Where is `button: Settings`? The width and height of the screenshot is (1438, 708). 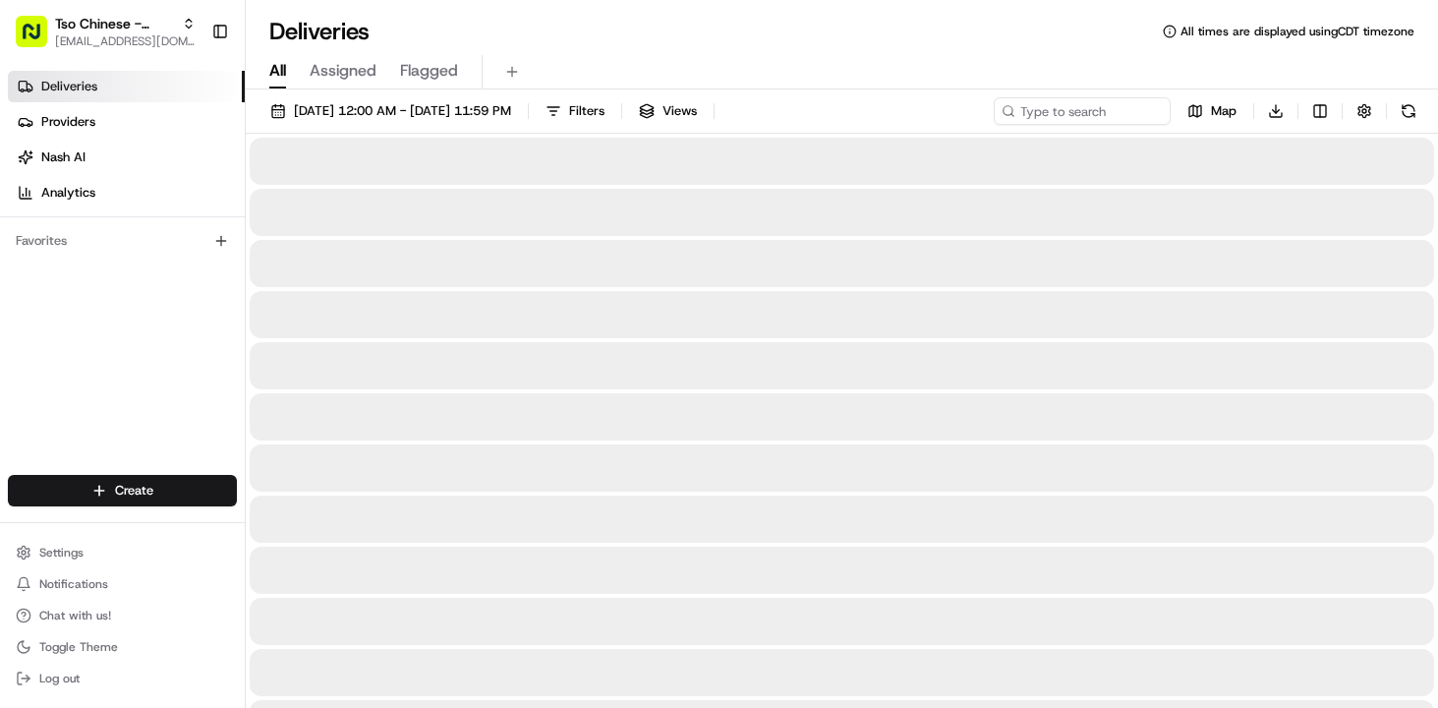
button: Settings is located at coordinates (122, 552).